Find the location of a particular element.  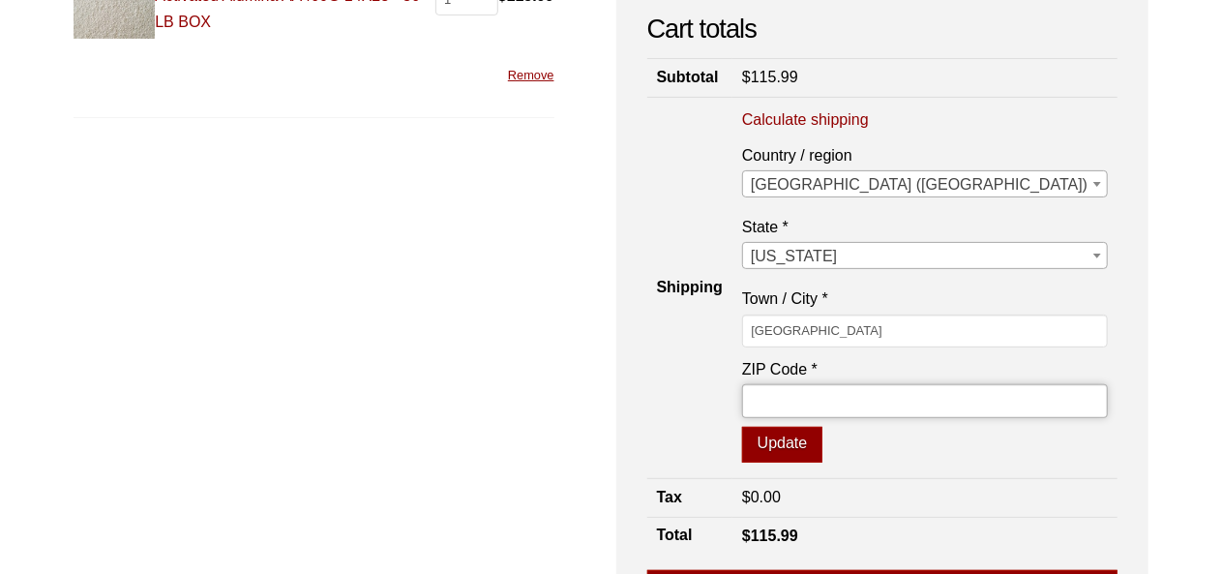

label: Town / City is located at coordinates (925, 298).